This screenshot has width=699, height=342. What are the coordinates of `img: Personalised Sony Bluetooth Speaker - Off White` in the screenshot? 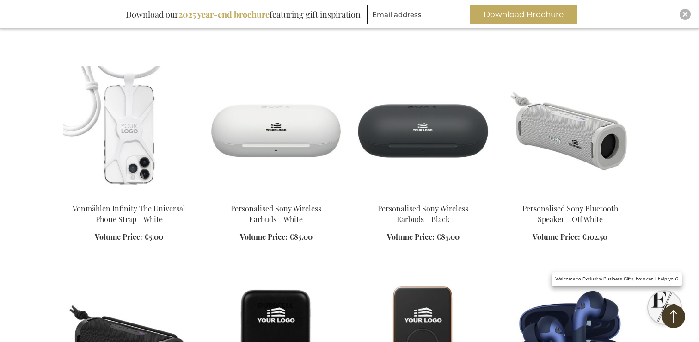 It's located at (570, 131).